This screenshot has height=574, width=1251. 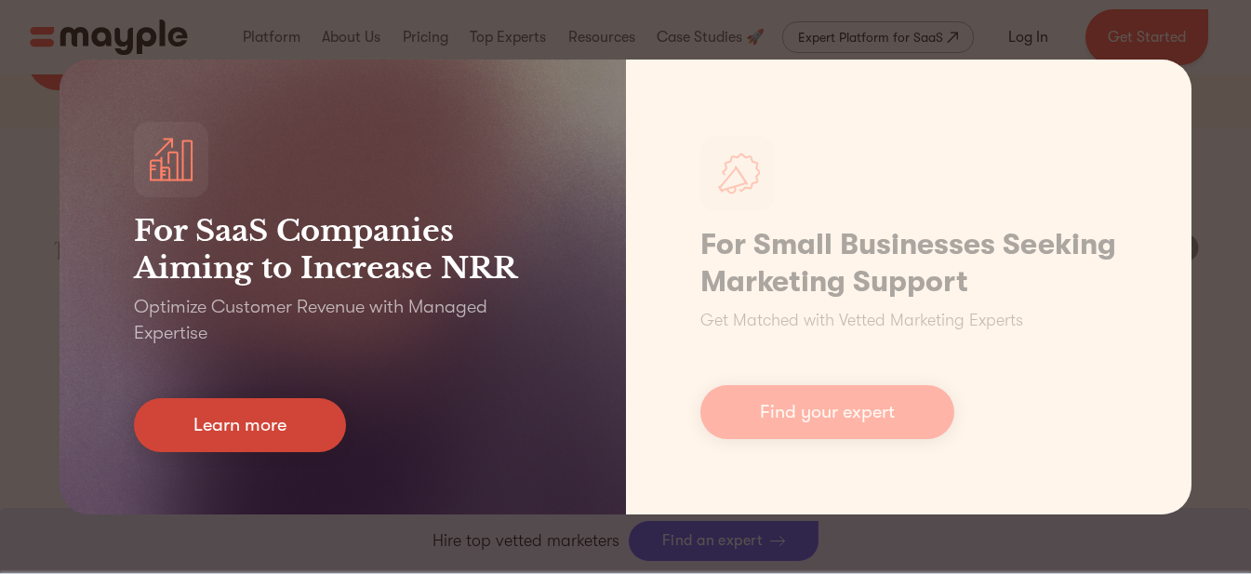 What do you see at coordinates (342, 320) in the screenshot?
I see `p: Optimize Customer Revenue with Managed Expertise` at bounding box center [342, 320].